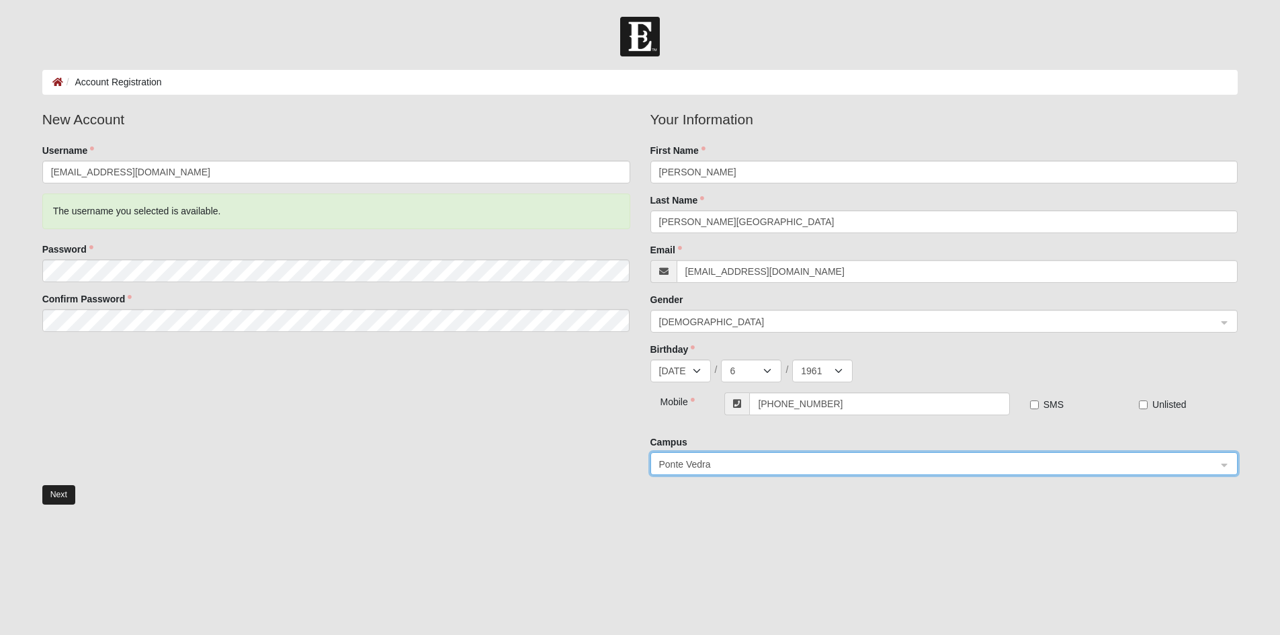  Describe the element at coordinates (58, 495) in the screenshot. I see `button: Next` at that location.